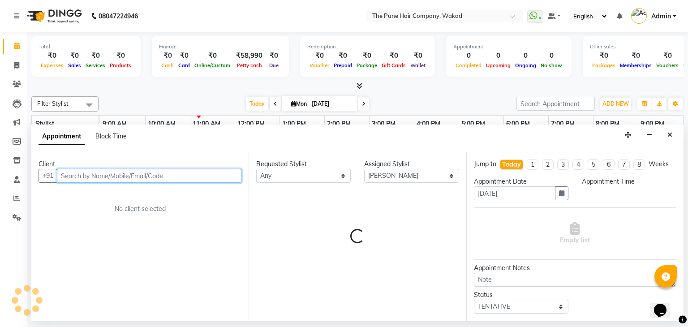  What do you see at coordinates (52, 65) in the screenshot?
I see `span: Expenses` at bounding box center [52, 65].